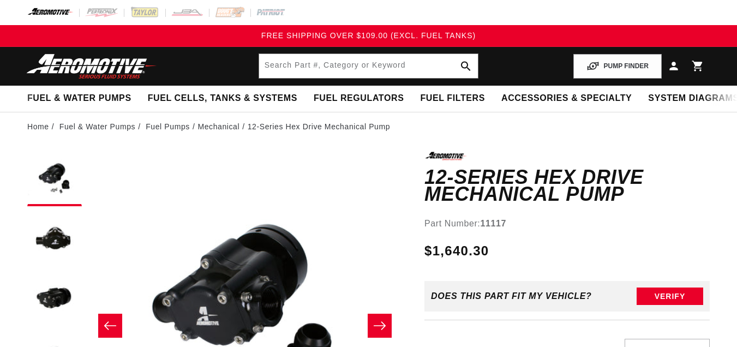  Describe the element at coordinates (567, 185) in the screenshot. I see `h1: 12-Series Hex Drive Mechanical Pump` at that location.